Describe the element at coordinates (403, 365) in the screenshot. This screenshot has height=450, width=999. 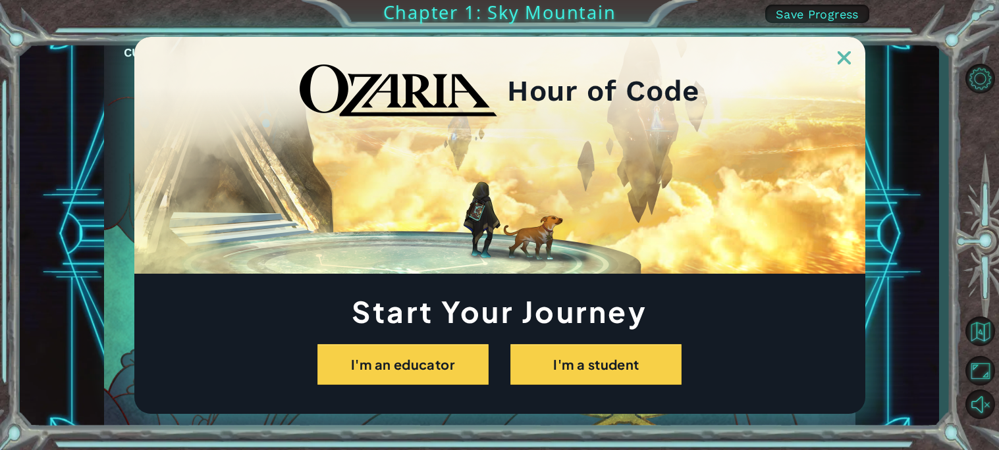
I see `button: I'm an educator` at that location.